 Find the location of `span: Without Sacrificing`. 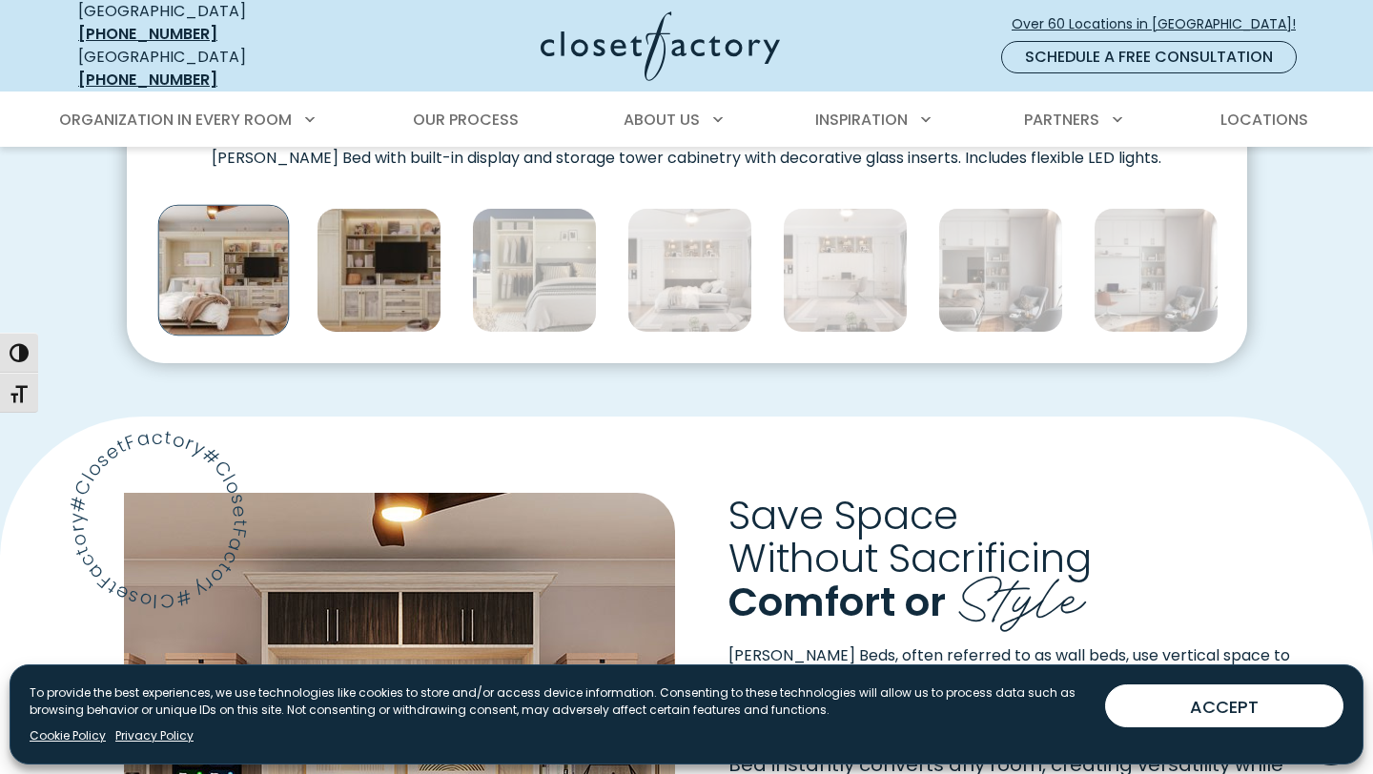

span: Without Sacrificing is located at coordinates (909, 558).